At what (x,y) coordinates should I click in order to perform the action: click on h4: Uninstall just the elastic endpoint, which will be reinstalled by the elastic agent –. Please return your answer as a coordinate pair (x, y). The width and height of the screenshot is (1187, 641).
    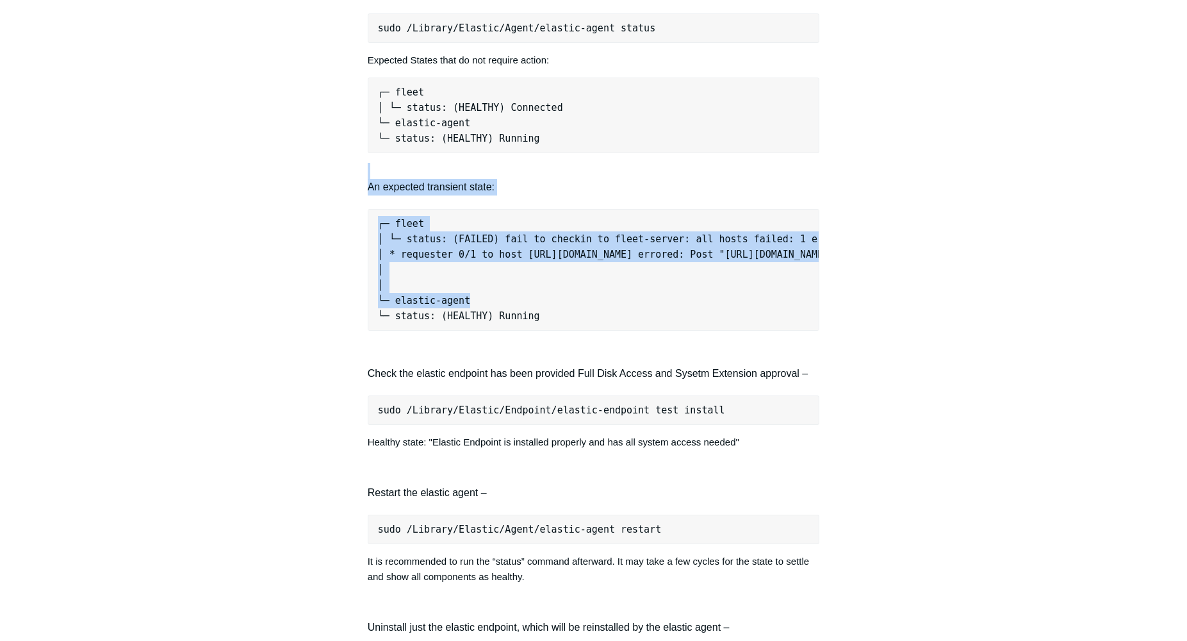
    Looking at the image, I should click on (594, 627).